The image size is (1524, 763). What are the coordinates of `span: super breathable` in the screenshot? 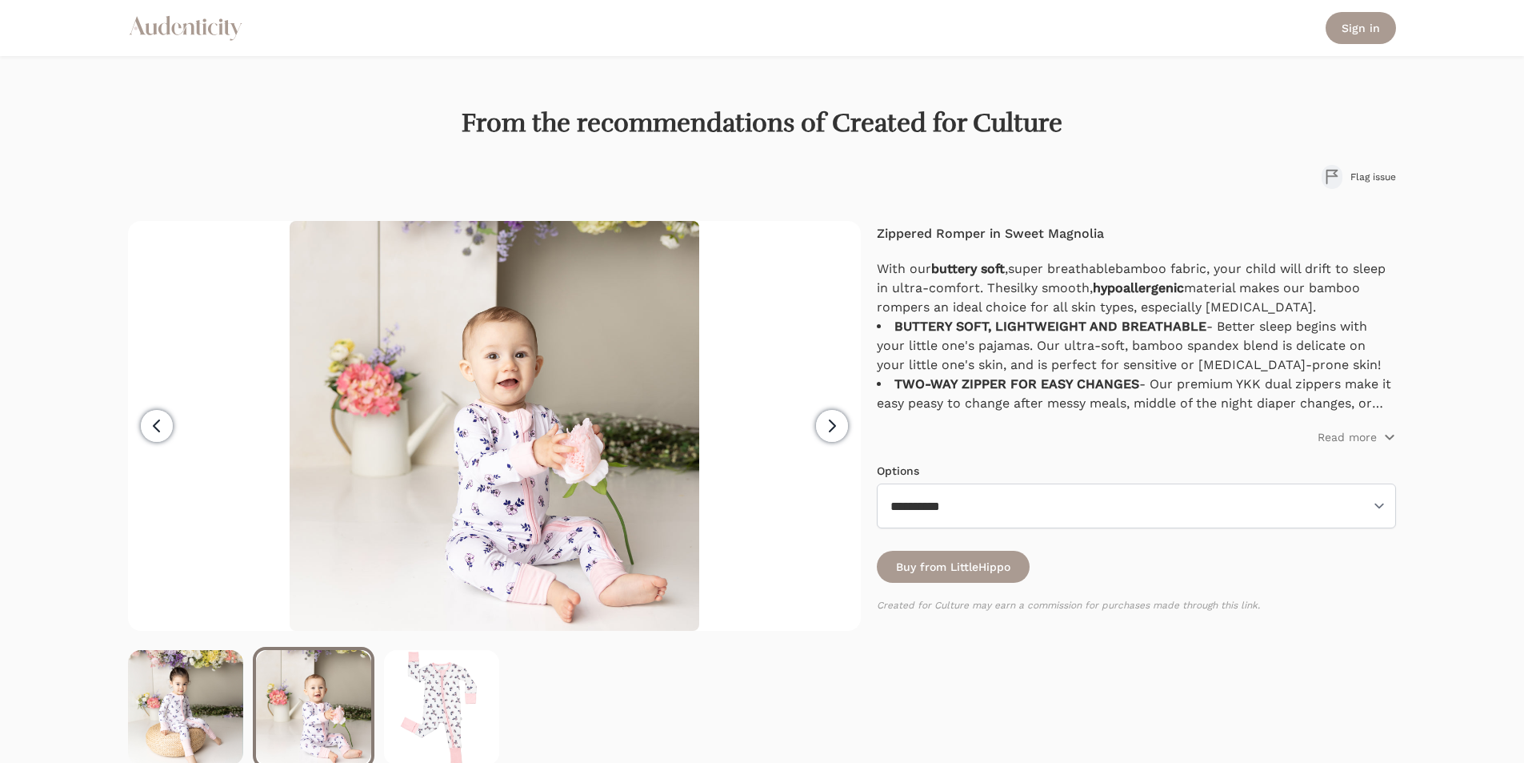 It's located at (1062, 268).